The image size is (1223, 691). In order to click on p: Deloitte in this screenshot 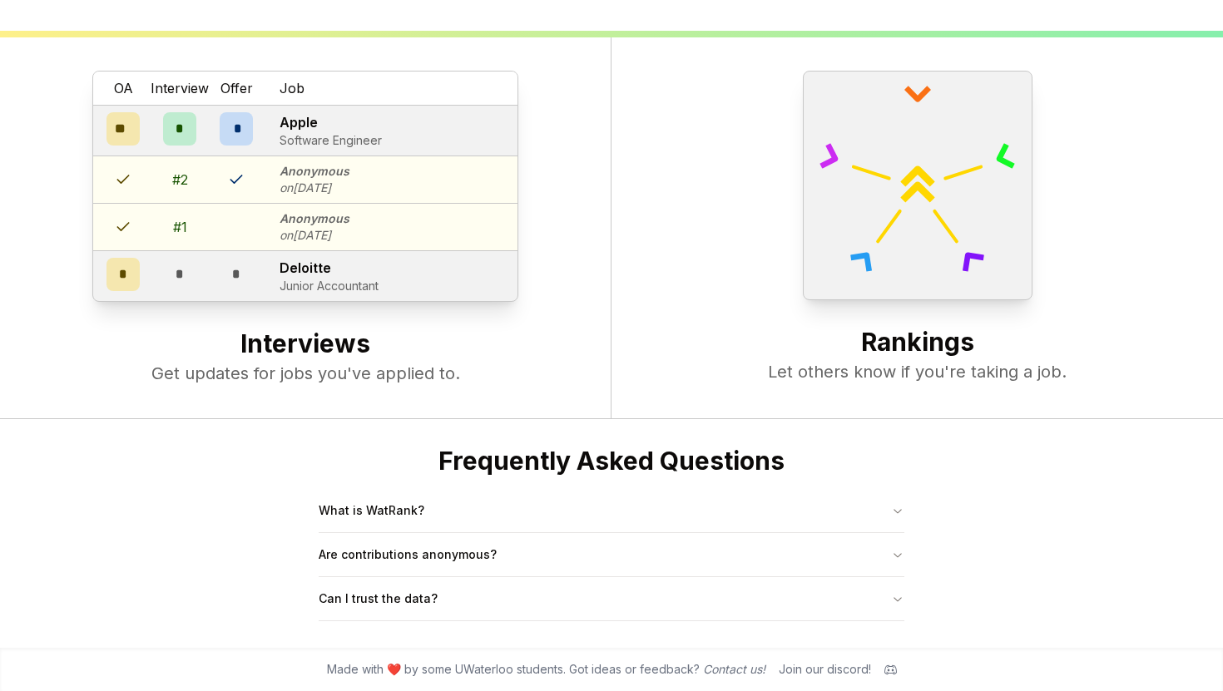, I will do `click(329, 268)`.